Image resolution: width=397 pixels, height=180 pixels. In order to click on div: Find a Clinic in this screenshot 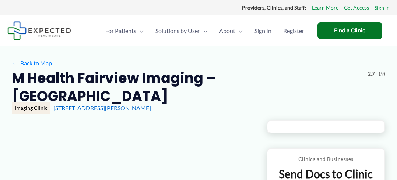, I will do `click(349, 31)`.